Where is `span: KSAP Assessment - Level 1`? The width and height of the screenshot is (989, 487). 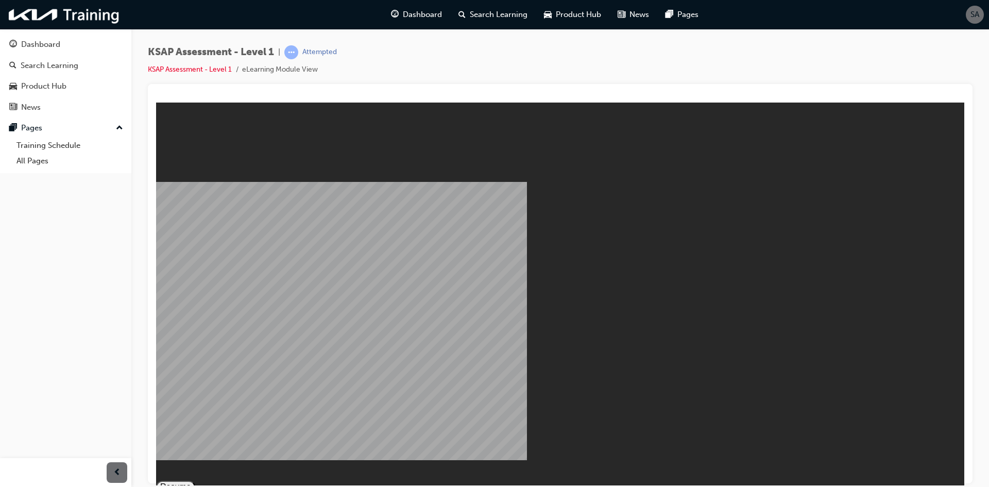
span: KSAP Assessment - Level 1 is located at coordinates (211, 52).